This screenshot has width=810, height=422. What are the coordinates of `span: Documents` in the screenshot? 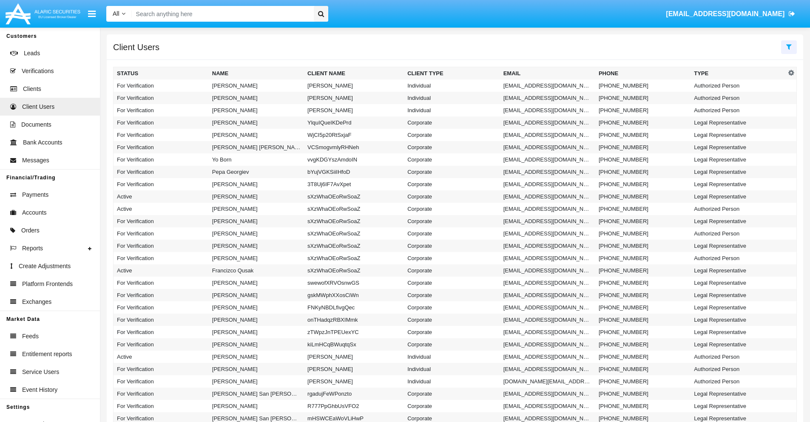 It's located at (36, 125).